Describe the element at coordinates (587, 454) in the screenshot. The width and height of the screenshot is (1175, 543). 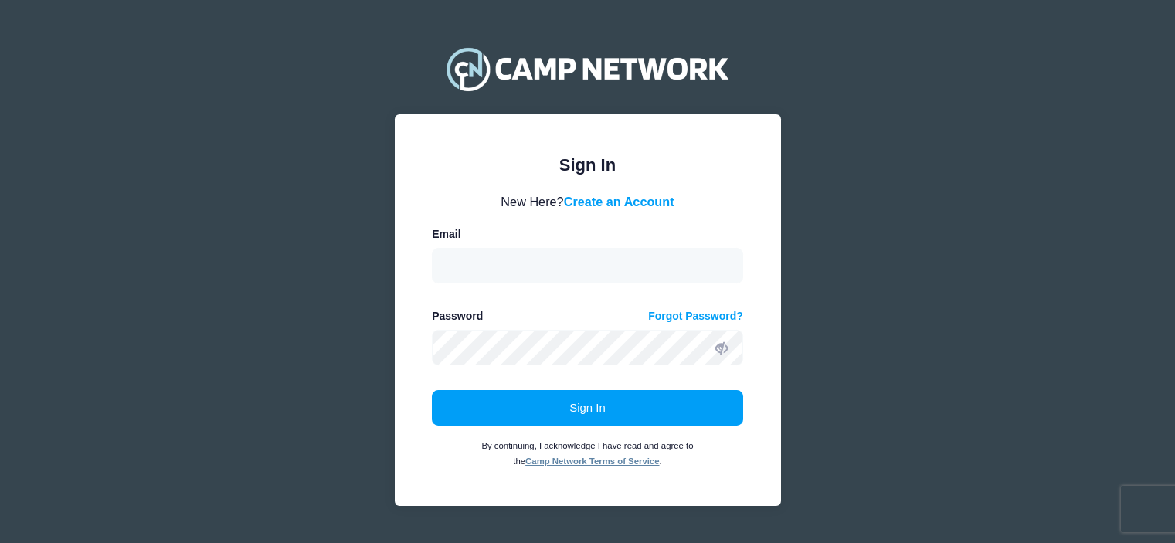
I see `small: By continuing, I acknowledge I have read and agree to the .` at that location.